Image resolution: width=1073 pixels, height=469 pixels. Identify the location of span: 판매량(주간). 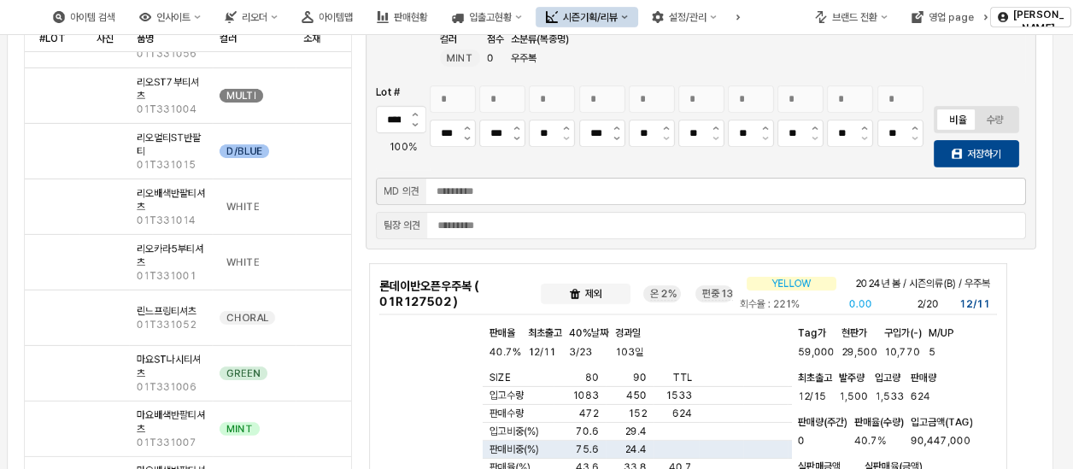
(823, 422).